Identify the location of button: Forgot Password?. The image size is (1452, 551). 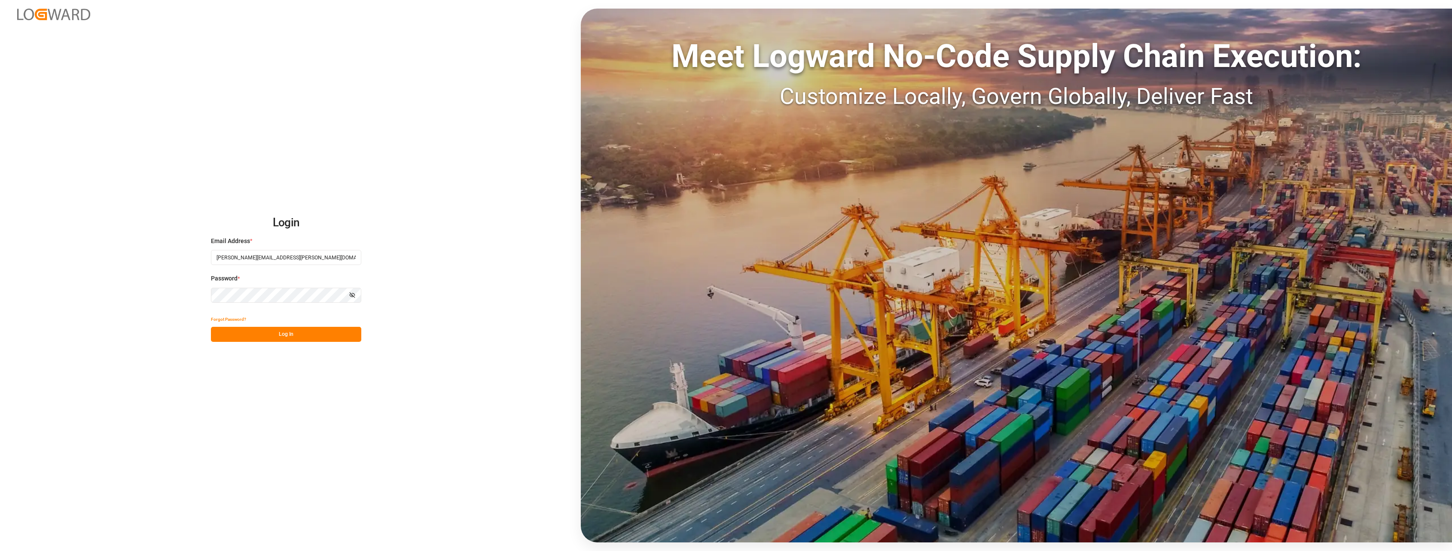
(229, 319).